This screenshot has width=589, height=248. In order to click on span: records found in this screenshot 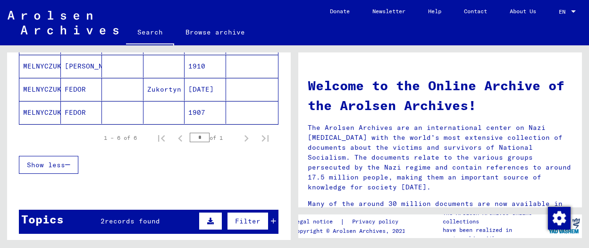, I will do `click(132, 221)`.